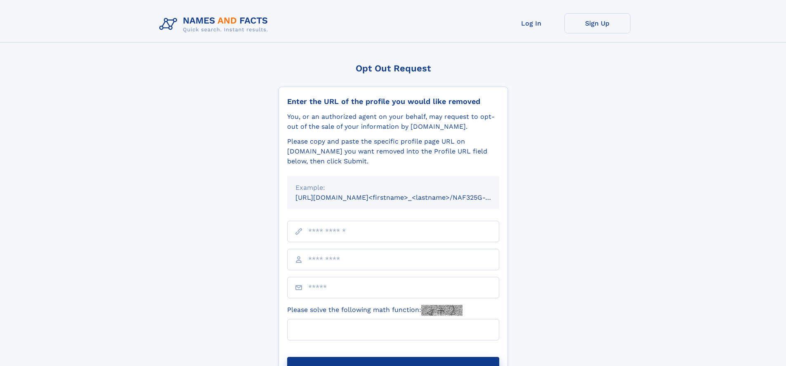 The height and width of the screenshot is (366, 786). I want to click on div: Enter the URL of the profile you would like removed, so click(393, 102).